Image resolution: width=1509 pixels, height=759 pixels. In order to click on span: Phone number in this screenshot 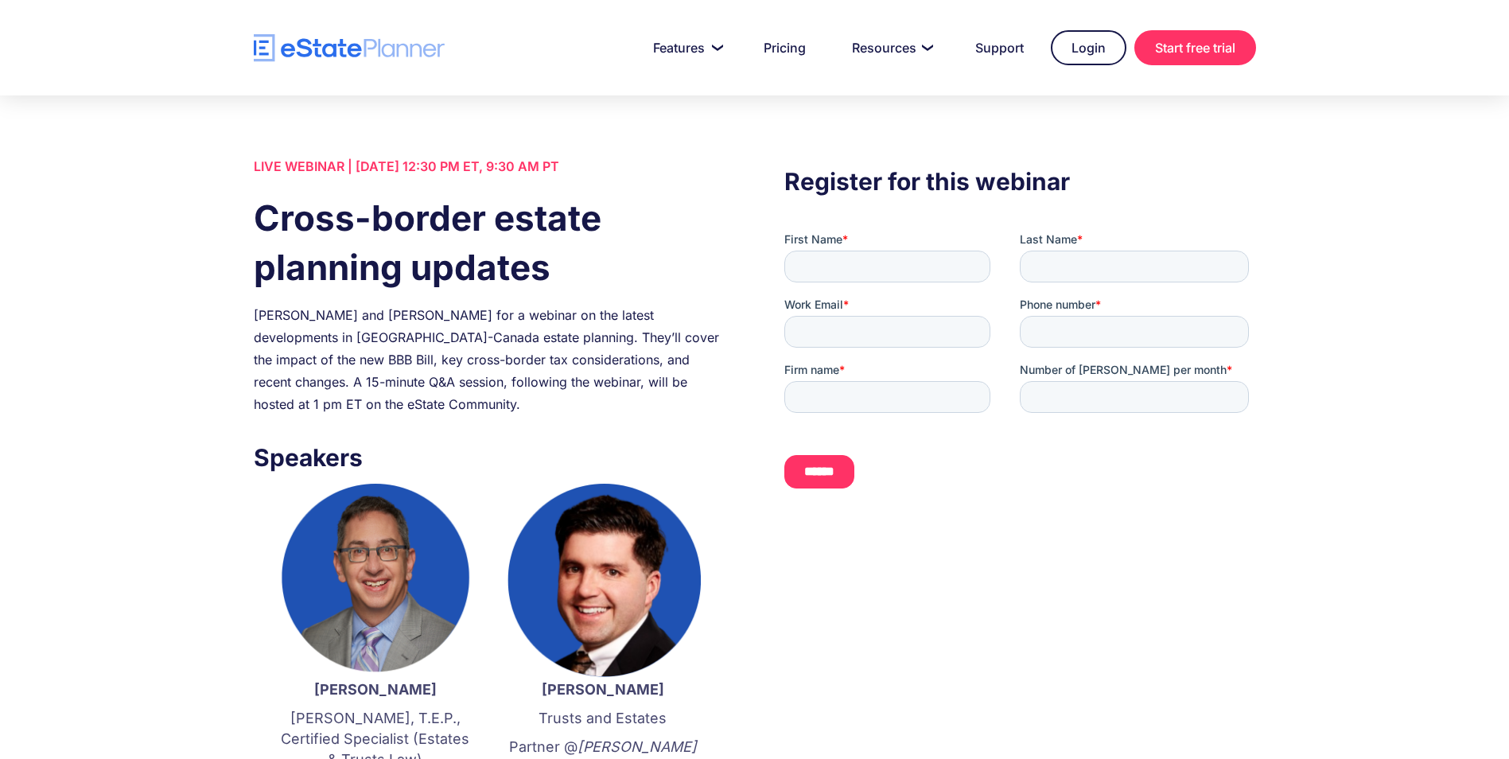, I will do `click(273, 72)`.